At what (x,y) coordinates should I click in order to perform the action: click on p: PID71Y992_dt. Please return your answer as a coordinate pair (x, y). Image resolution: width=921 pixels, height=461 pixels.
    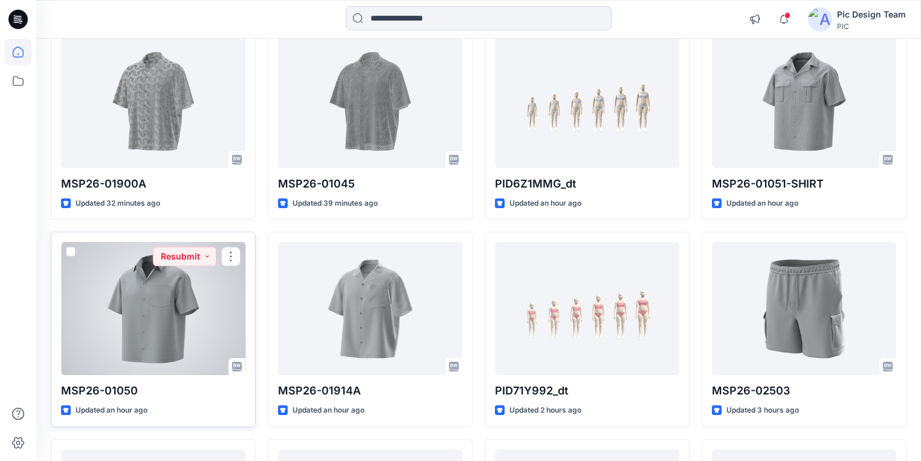
    Looking at the image, I should click on (587, 390).